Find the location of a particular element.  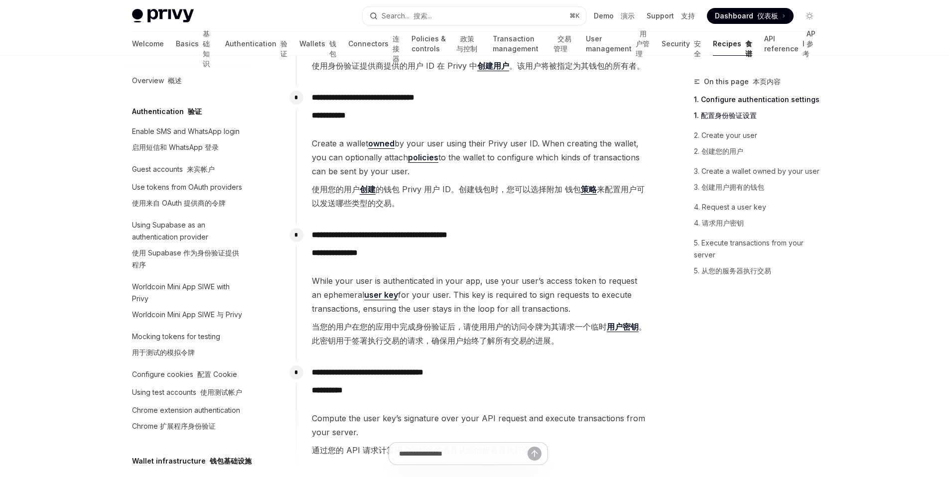

font: 启用短信和 WhatsApp 登录 is located at coordinates (175, 147).